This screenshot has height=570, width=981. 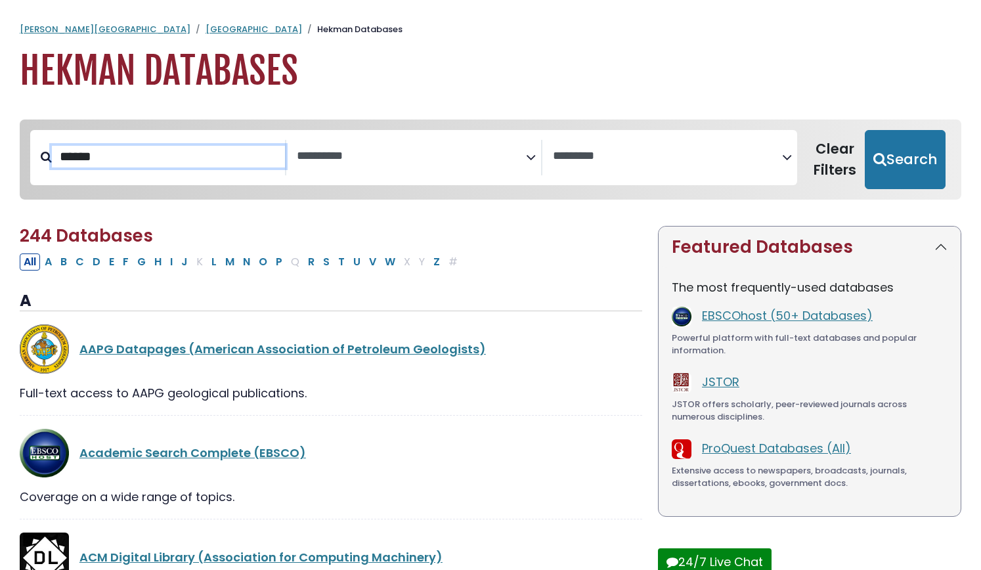 What do you see at coordinates (342, 262) in the screenshot?
I see `button: Filter Results T` at bounding box center [342, 262].